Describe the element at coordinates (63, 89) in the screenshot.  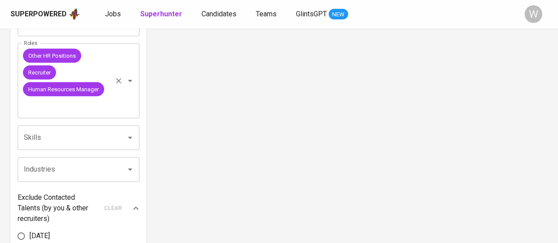
I see `span: Human Resources Manager` at that location.